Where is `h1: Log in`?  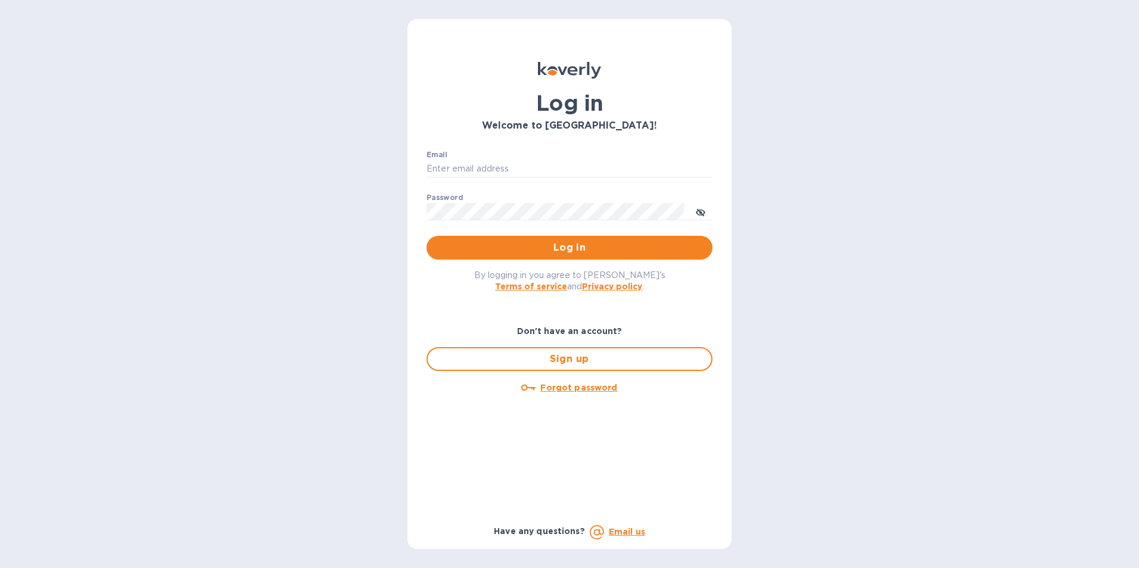 h1: Log in is located at coordinates (569, 103).